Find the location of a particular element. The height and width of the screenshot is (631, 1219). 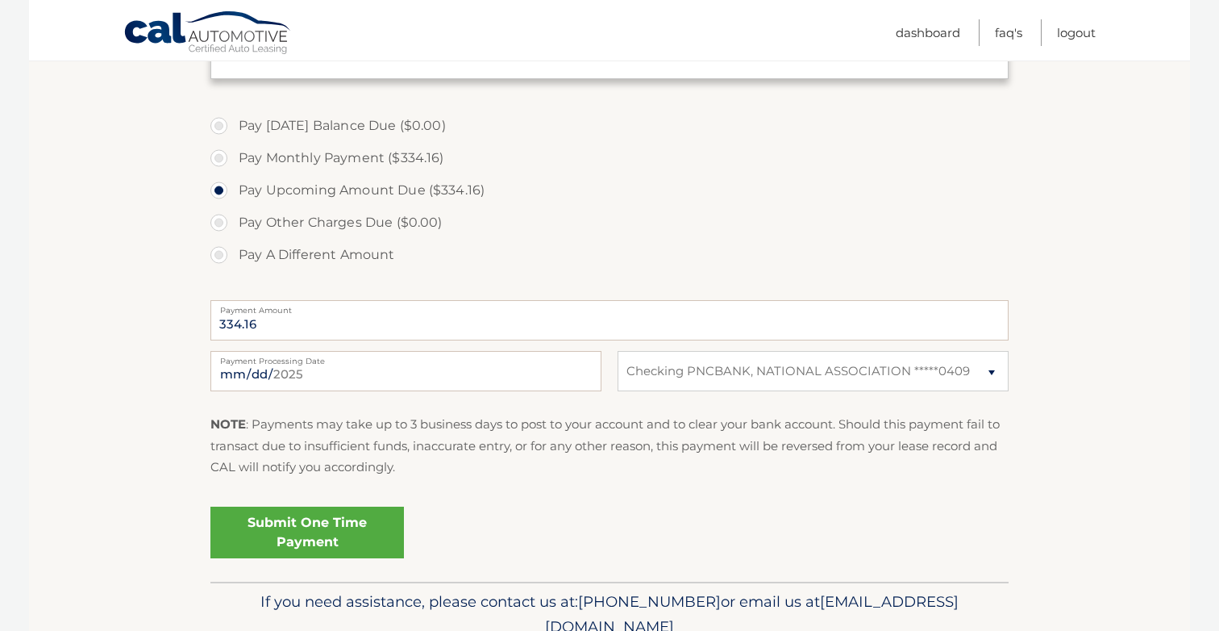

label: Pay Other Charges Due ($0.00) is located at coordinates (610, 223).